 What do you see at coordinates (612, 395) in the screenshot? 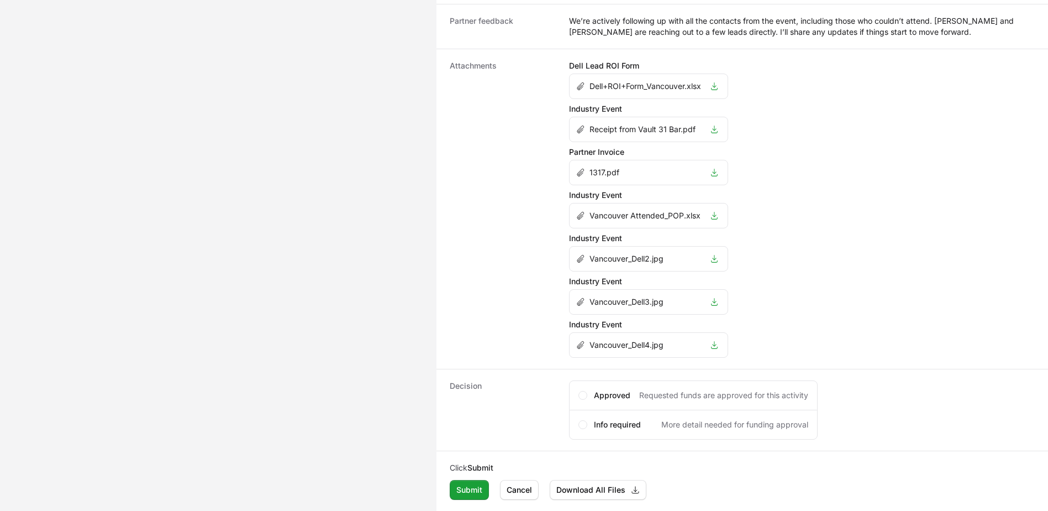
I see `span: Approved` at bounding box center [612, 395].